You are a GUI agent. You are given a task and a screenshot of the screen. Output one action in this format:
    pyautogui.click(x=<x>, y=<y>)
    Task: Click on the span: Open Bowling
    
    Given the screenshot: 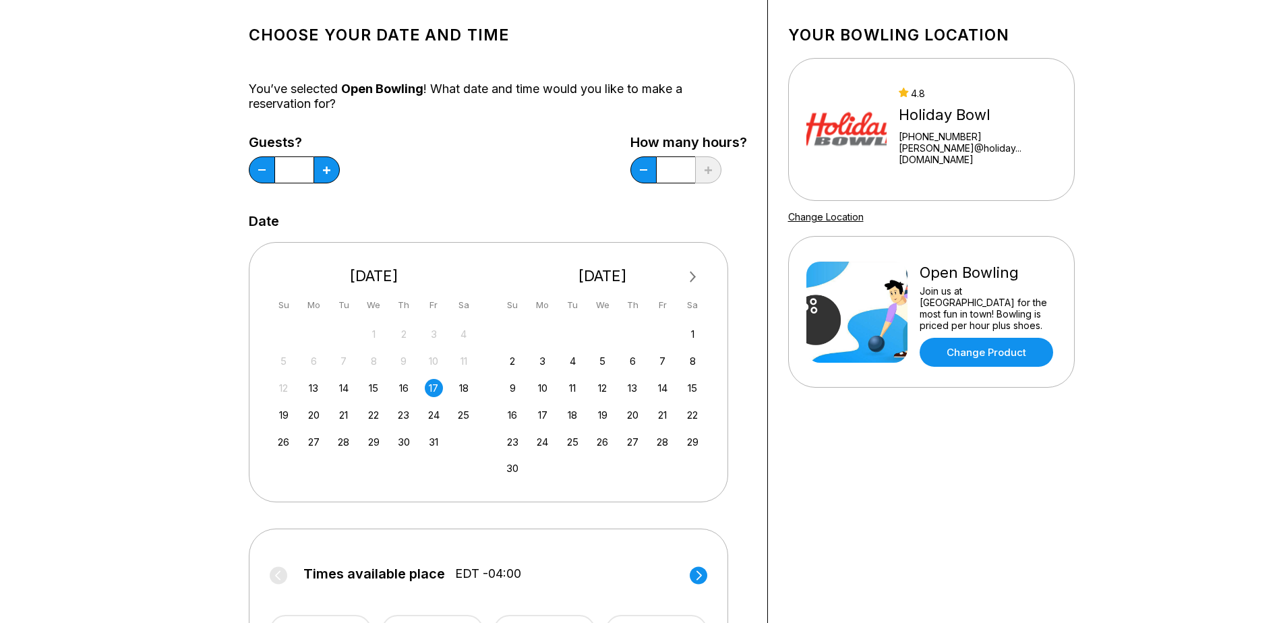 What is the action you would take?
    pyautogui.click(x=382, y=88)
    